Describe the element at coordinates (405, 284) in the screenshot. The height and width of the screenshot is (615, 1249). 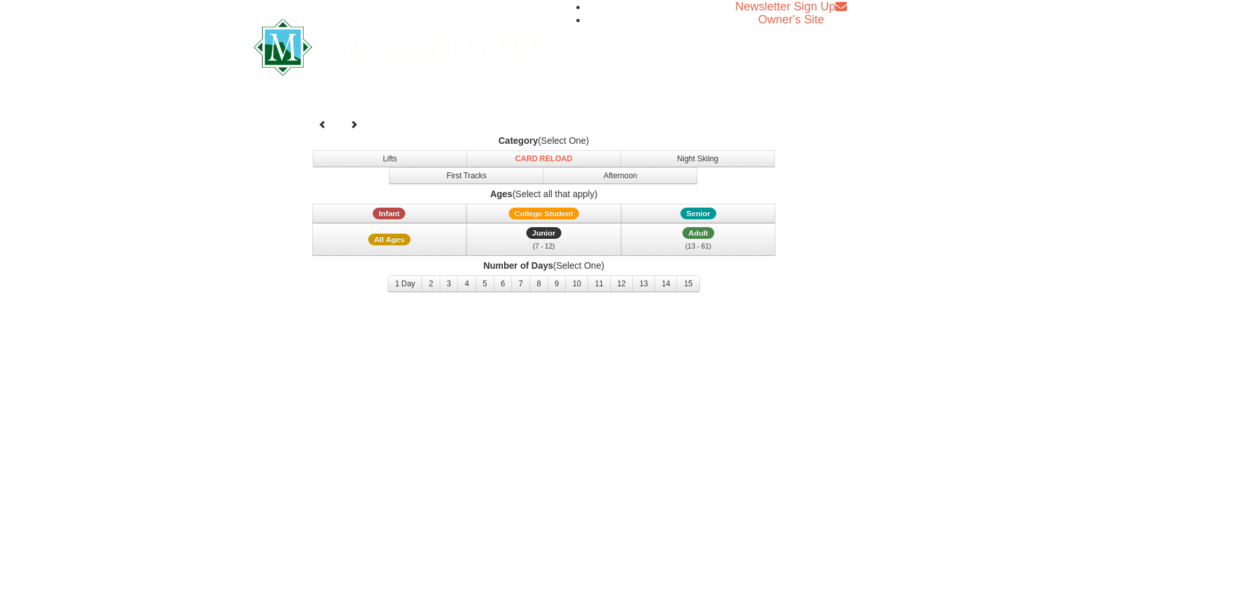
I see `button: 1 Day` at that location.